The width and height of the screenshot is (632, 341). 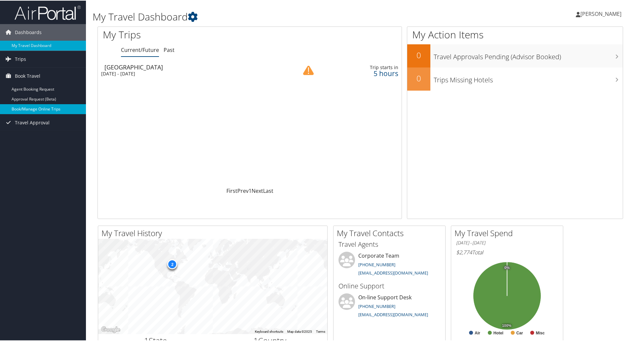 I want to click on span: Book Travel, so click(x=27, y=75).